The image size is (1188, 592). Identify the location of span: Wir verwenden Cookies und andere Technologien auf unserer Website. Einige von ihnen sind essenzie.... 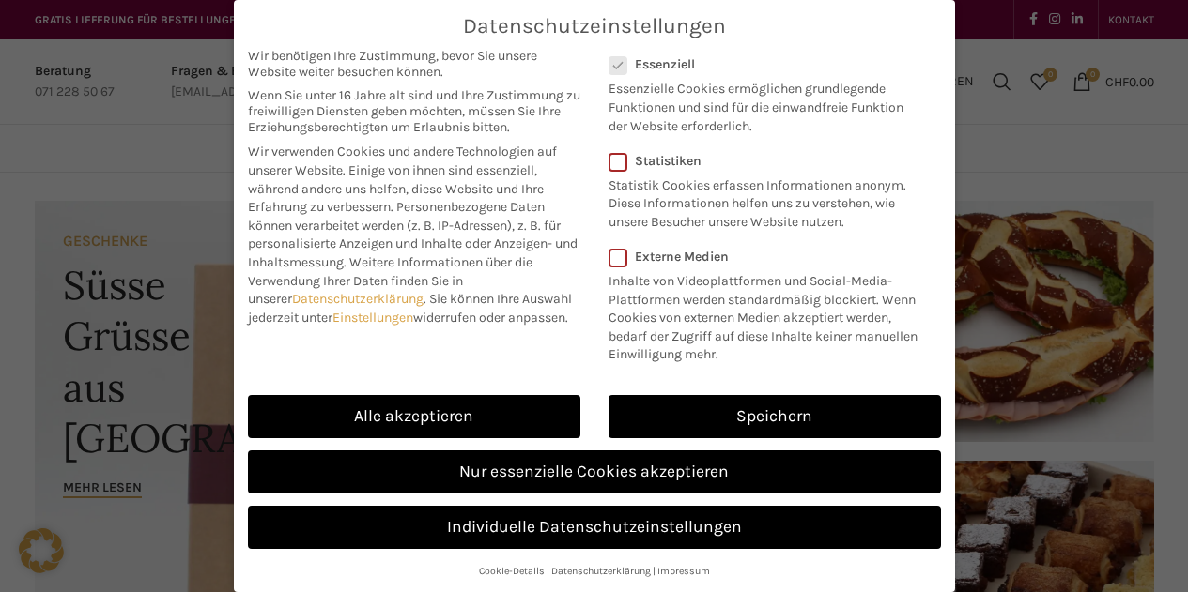
(402, 179).